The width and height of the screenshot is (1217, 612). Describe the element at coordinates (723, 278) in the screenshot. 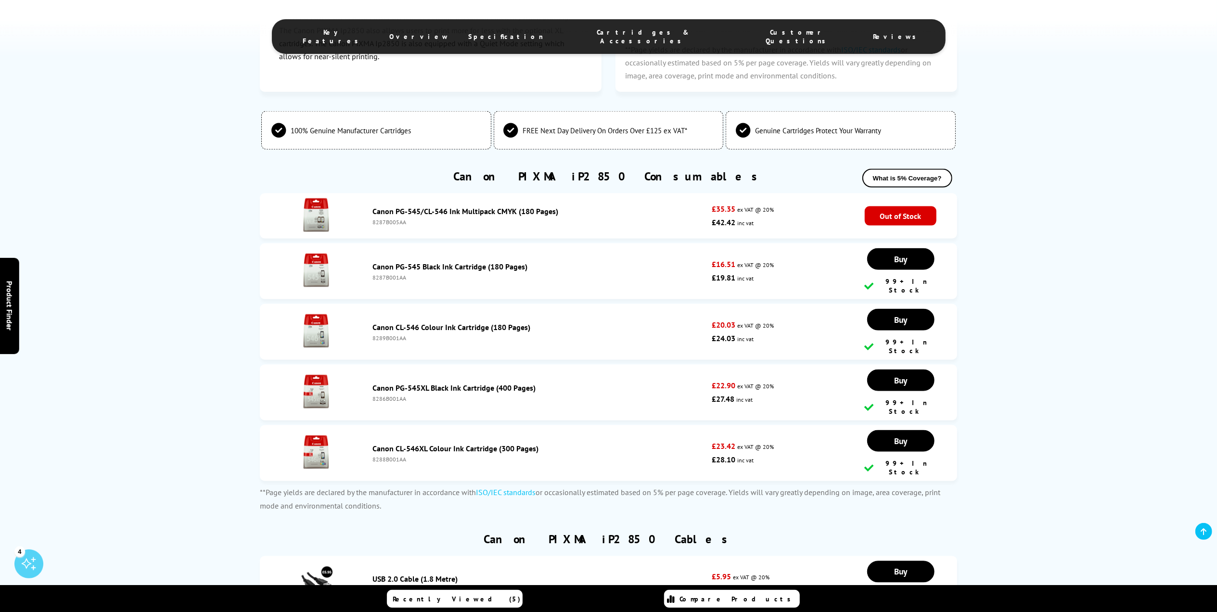

I see `strong: £19.81` at that location.